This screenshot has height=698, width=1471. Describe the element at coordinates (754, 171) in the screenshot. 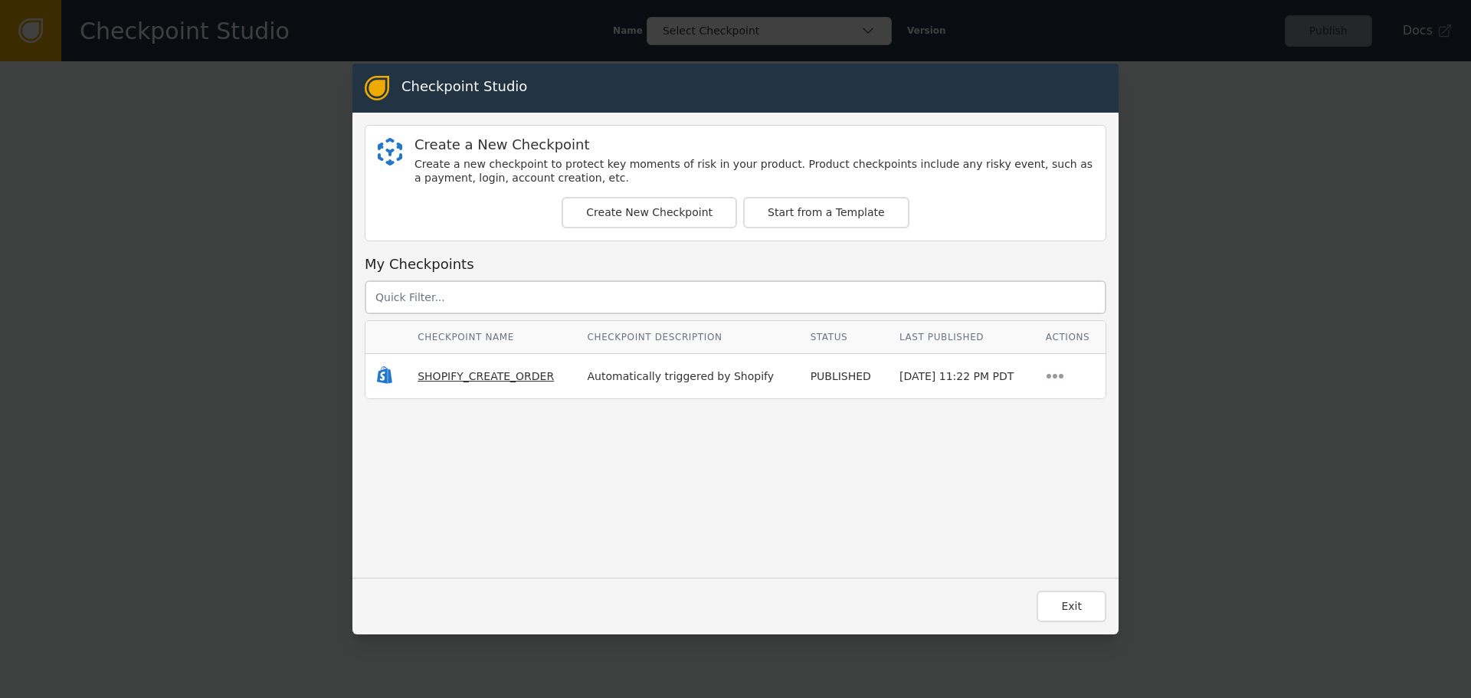

I see `div: Create a new checkpoint to protect key moments of risk in your product. Product checkpoints inclu...` at that location.